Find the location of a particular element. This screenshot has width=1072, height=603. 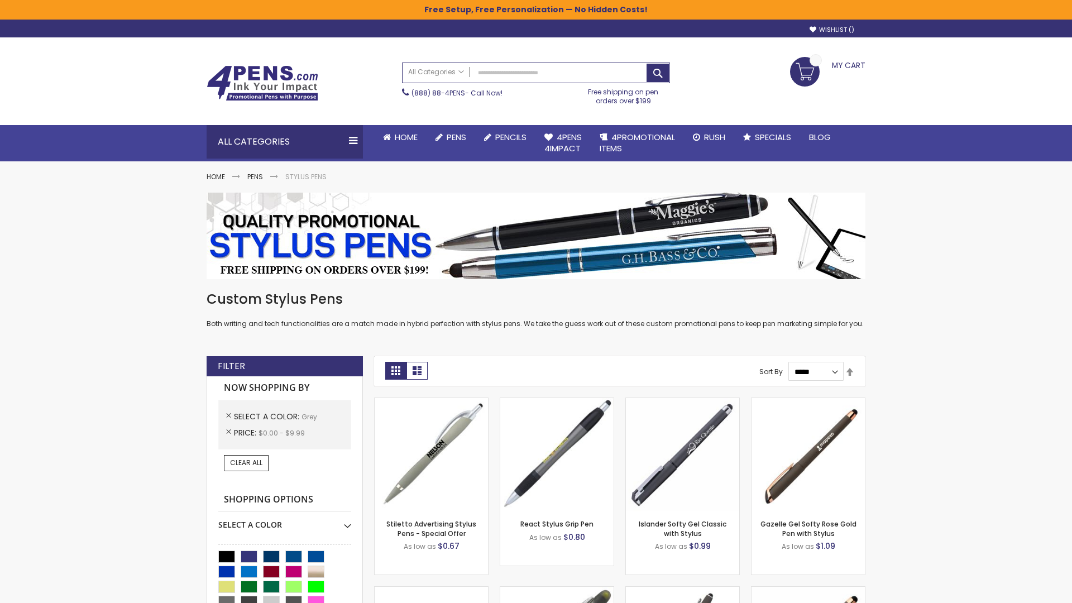

span: $0.99 is located at coordinates (699, 546).